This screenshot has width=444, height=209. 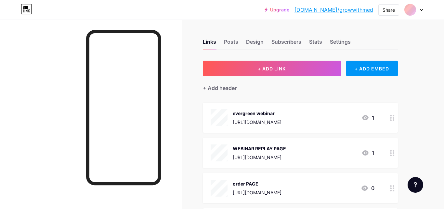 I want to click on div: evergreen webinar, so click(x=257, y=113).